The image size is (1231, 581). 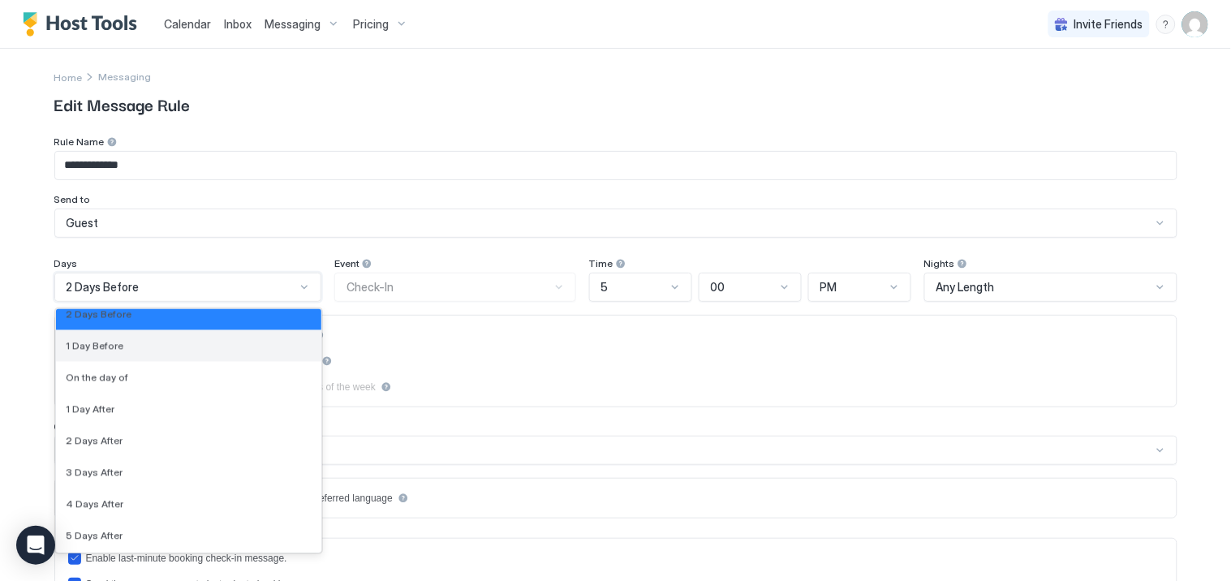 I want to click on div: Enable last-minute booking check-in message., so click(x=187, y=558).